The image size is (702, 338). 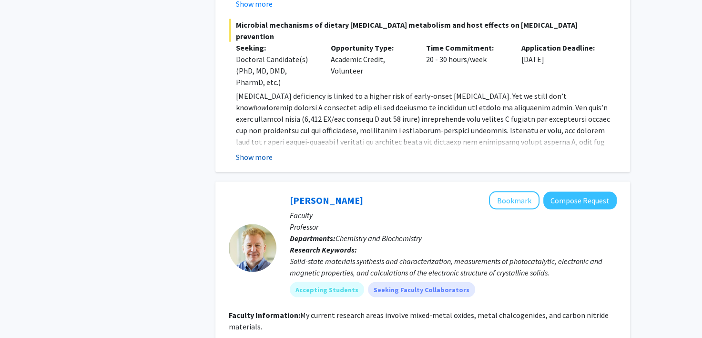 I want to click on button: Add Paul Maggard to Bookmarks, so click(x=515, y=200).